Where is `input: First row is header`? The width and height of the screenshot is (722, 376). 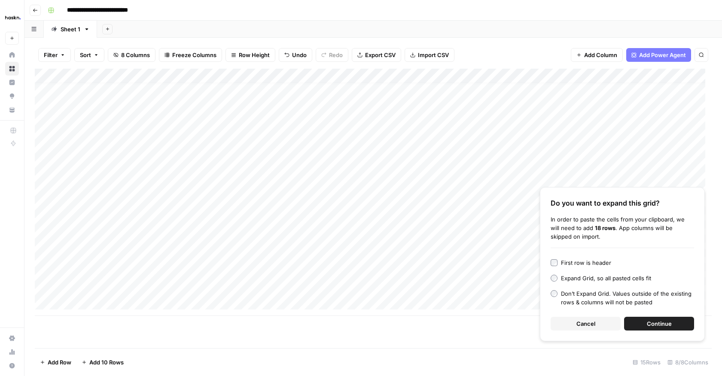 input: First row is header is located at coordinates (554, 263).